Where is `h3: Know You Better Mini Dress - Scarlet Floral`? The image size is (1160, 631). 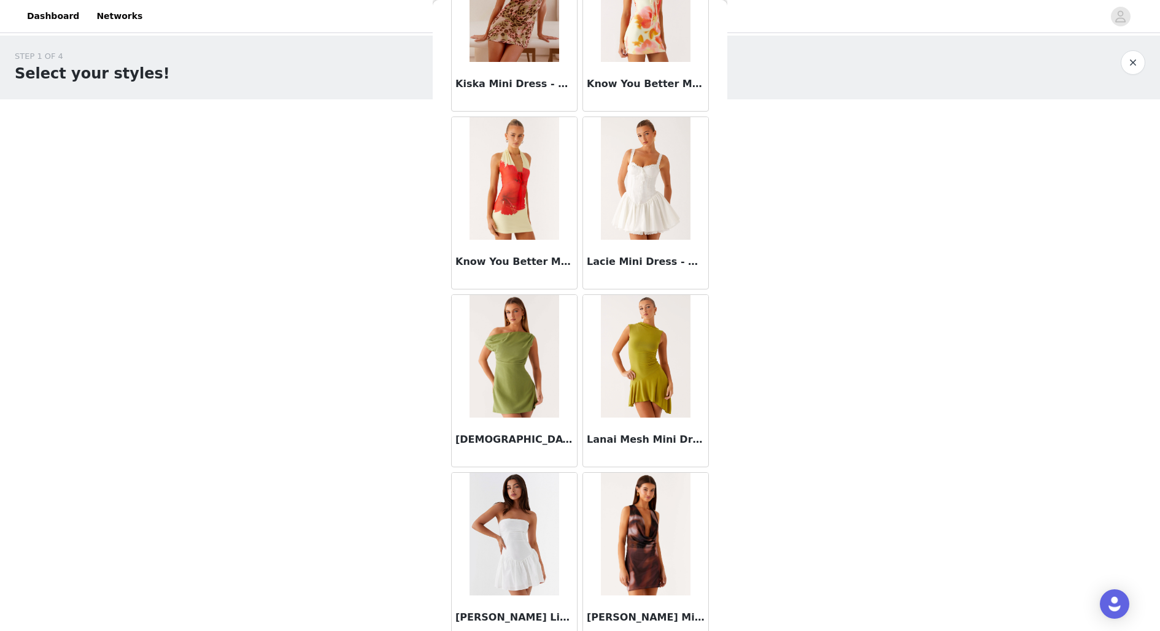
h3: Know You Better Mini Dress - Scarlet Floral is located at coordinates (514, 262).